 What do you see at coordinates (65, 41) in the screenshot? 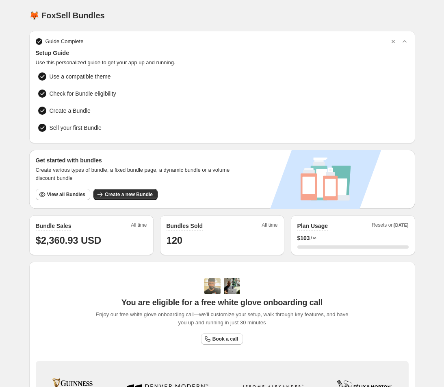
I see `span: Guide Complete` at bounding box center [65, 41].